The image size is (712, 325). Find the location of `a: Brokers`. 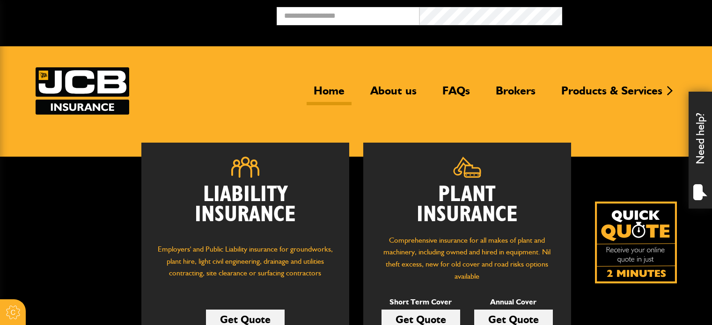

a: Brokers is located at coordinates (515, 95).